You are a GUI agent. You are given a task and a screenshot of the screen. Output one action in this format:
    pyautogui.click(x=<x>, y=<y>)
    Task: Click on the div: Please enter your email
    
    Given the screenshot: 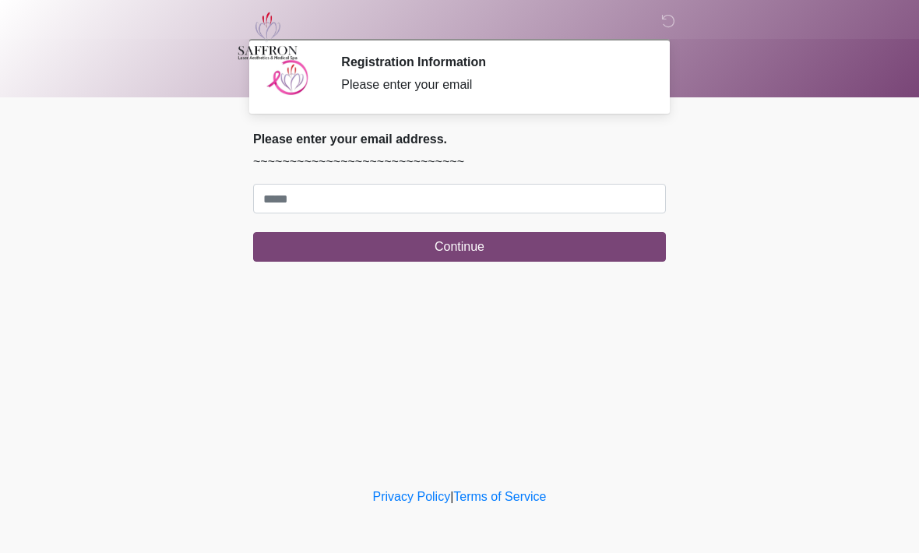 What is the action you would take?
    pyautogui.click(x=491, y=85)
    